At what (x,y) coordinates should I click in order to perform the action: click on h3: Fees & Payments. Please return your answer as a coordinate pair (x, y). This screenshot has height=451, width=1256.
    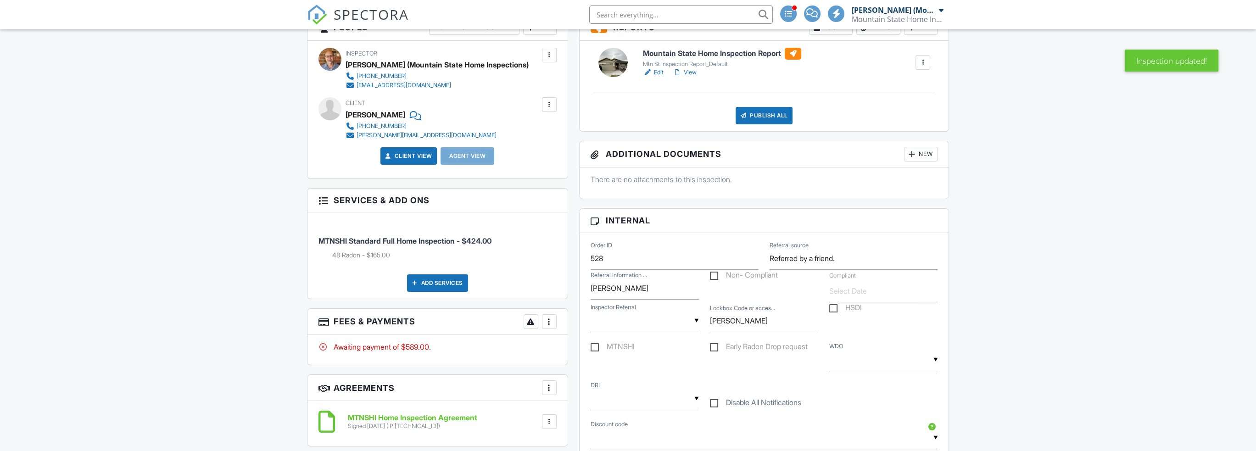
    Looking at the image, I should click on (437, 322).